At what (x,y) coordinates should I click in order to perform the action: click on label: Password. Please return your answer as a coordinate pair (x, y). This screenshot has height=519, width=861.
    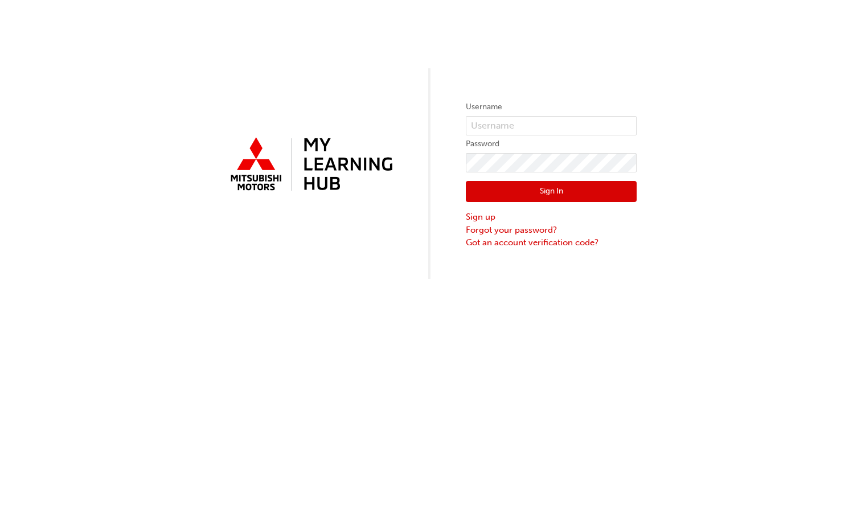
    Looking at the image, I should click on (551, 144).